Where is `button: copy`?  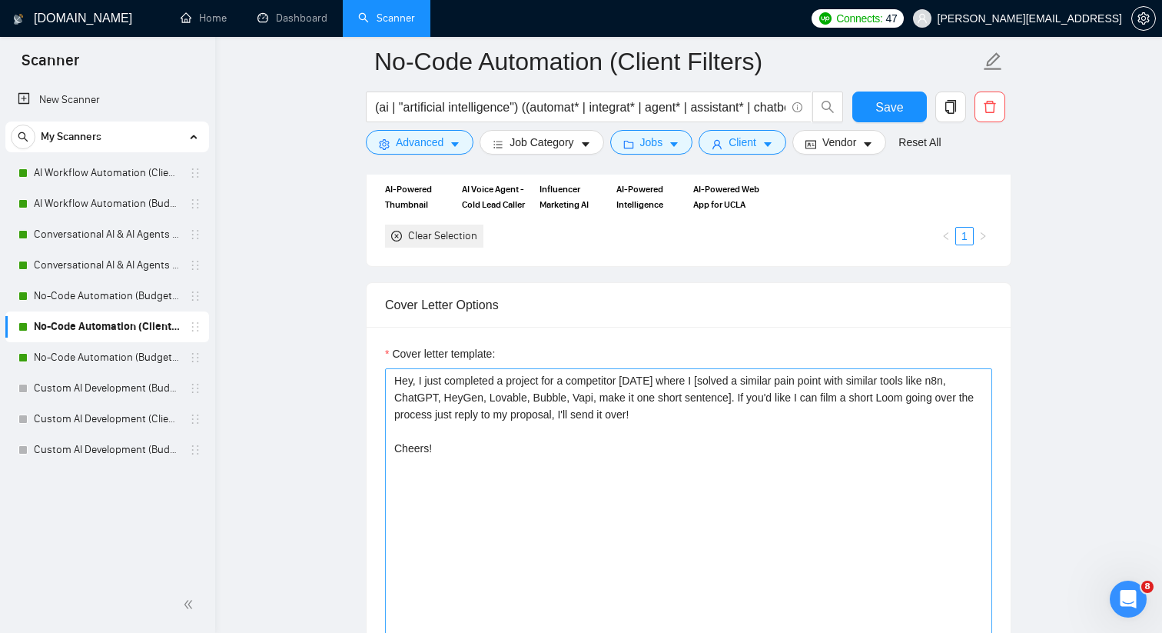 button: copy is located at coordinates (951, 107).